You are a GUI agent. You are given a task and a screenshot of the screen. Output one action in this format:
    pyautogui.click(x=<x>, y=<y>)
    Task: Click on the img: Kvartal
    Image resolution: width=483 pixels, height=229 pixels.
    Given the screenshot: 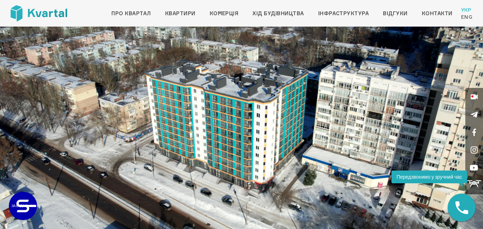 What is the action you would take?
    pyautogui.click(x=39, y=13)
    